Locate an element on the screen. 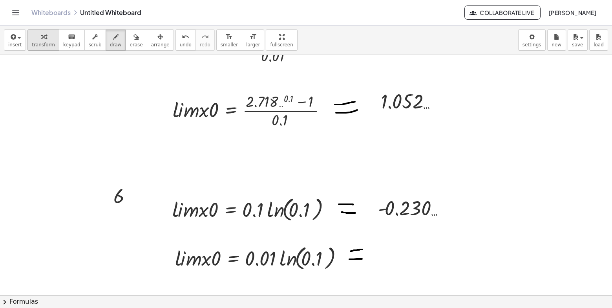  span: insert is located at coordinates (15, 45).